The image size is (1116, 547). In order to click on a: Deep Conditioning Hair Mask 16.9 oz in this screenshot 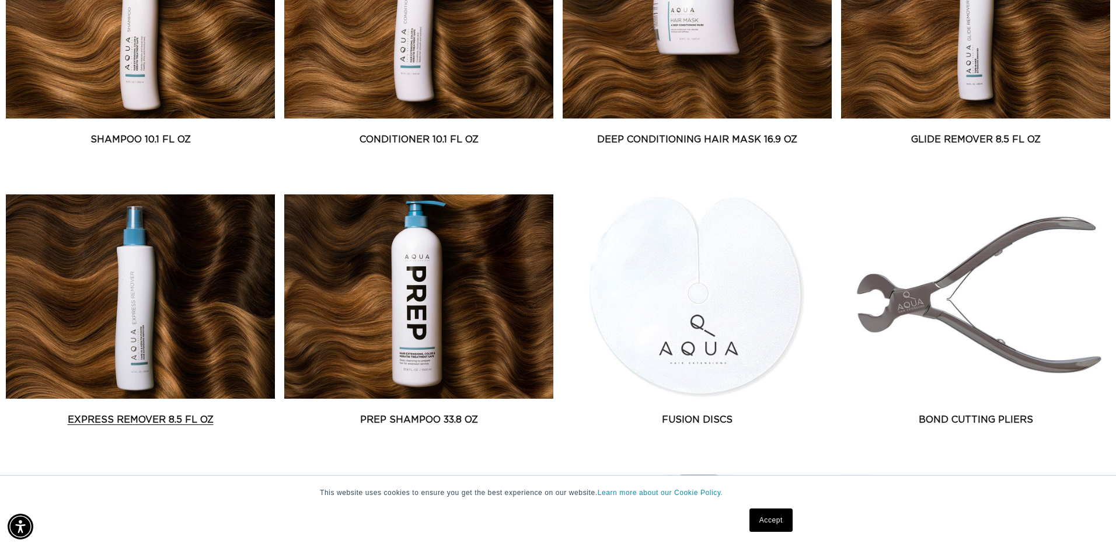, I will do `click(697, 139)`.